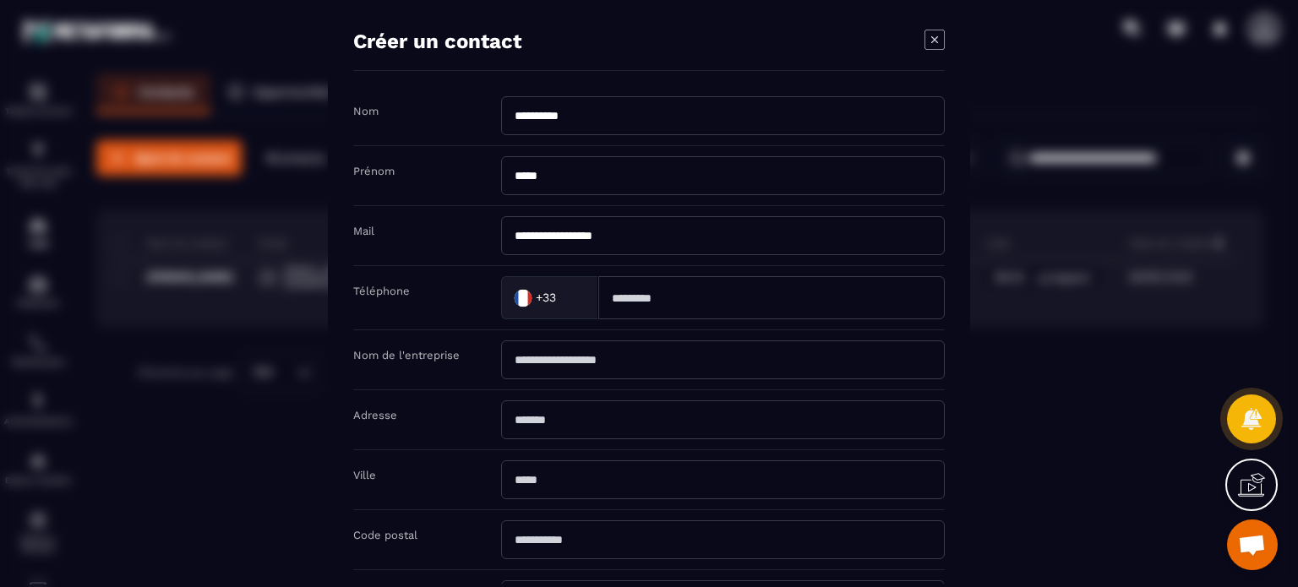 This screenshot has height=587, width=1298. I want to click on label: Nom, so click(366, 111).